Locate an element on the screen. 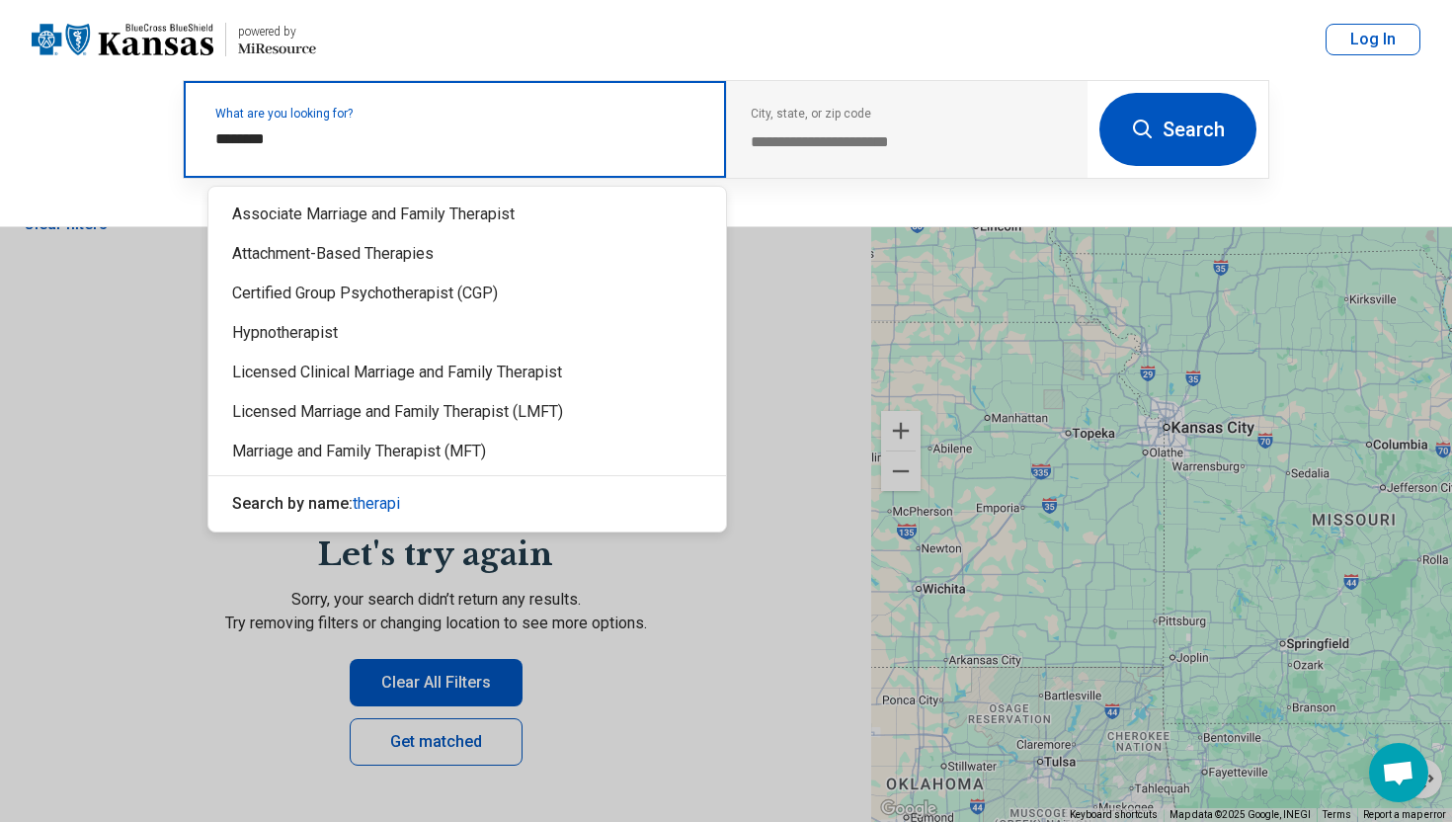 Image resolution: width=1452 pixels, height=822 pixels. div: Licensed Clinical Marriage and Family Therapist is located at coordinates (467, 372).